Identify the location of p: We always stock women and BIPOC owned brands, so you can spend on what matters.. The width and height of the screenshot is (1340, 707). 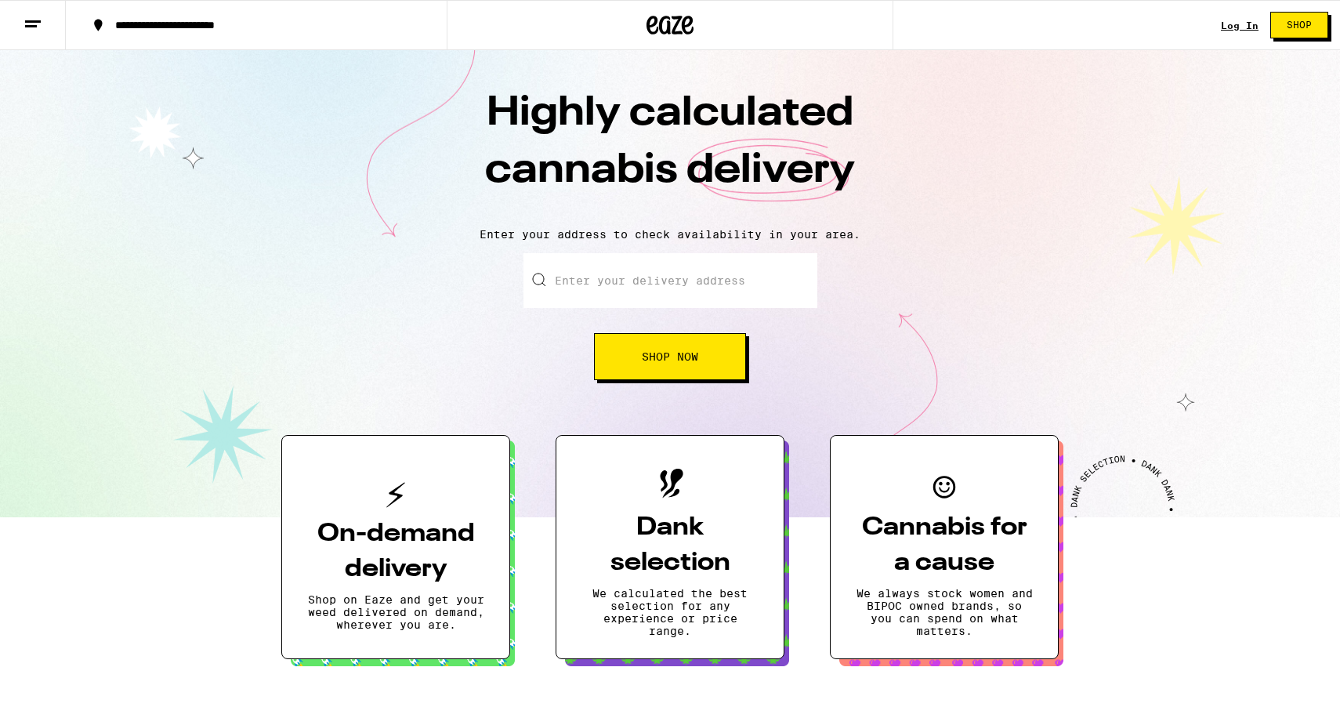
(944, 612).